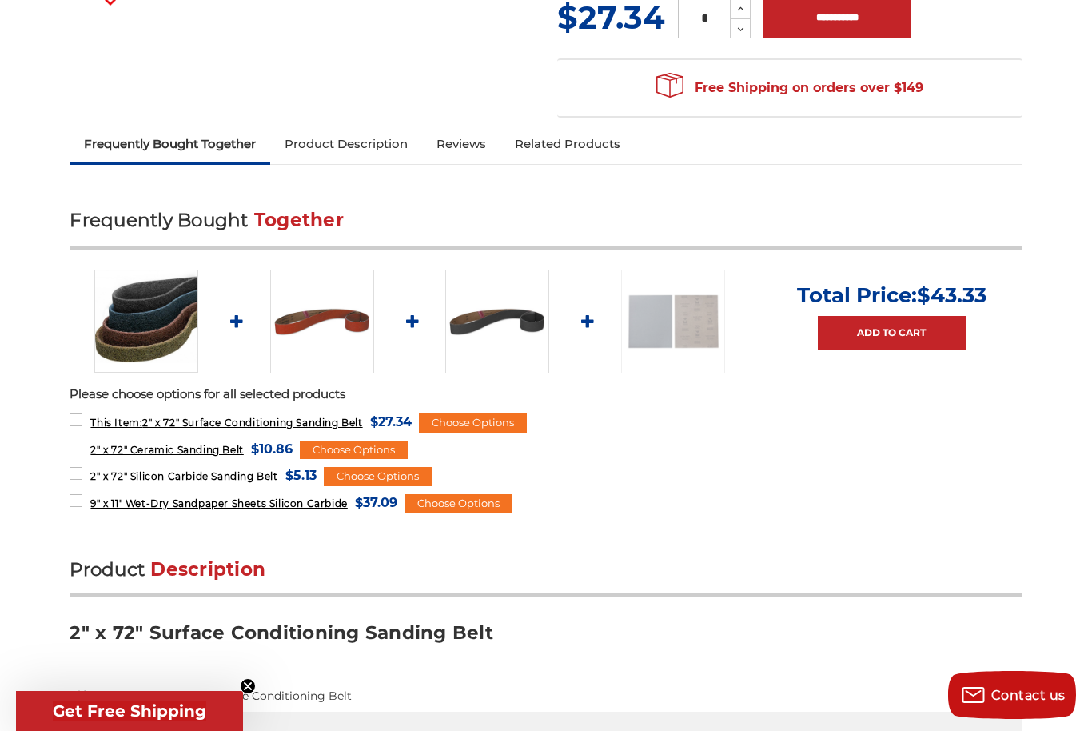 The width and height of the screenshot is (1092, 731). Describe the element at coordinates (892, 295) in the screenshot. I see `p: Total Price:` at that location.